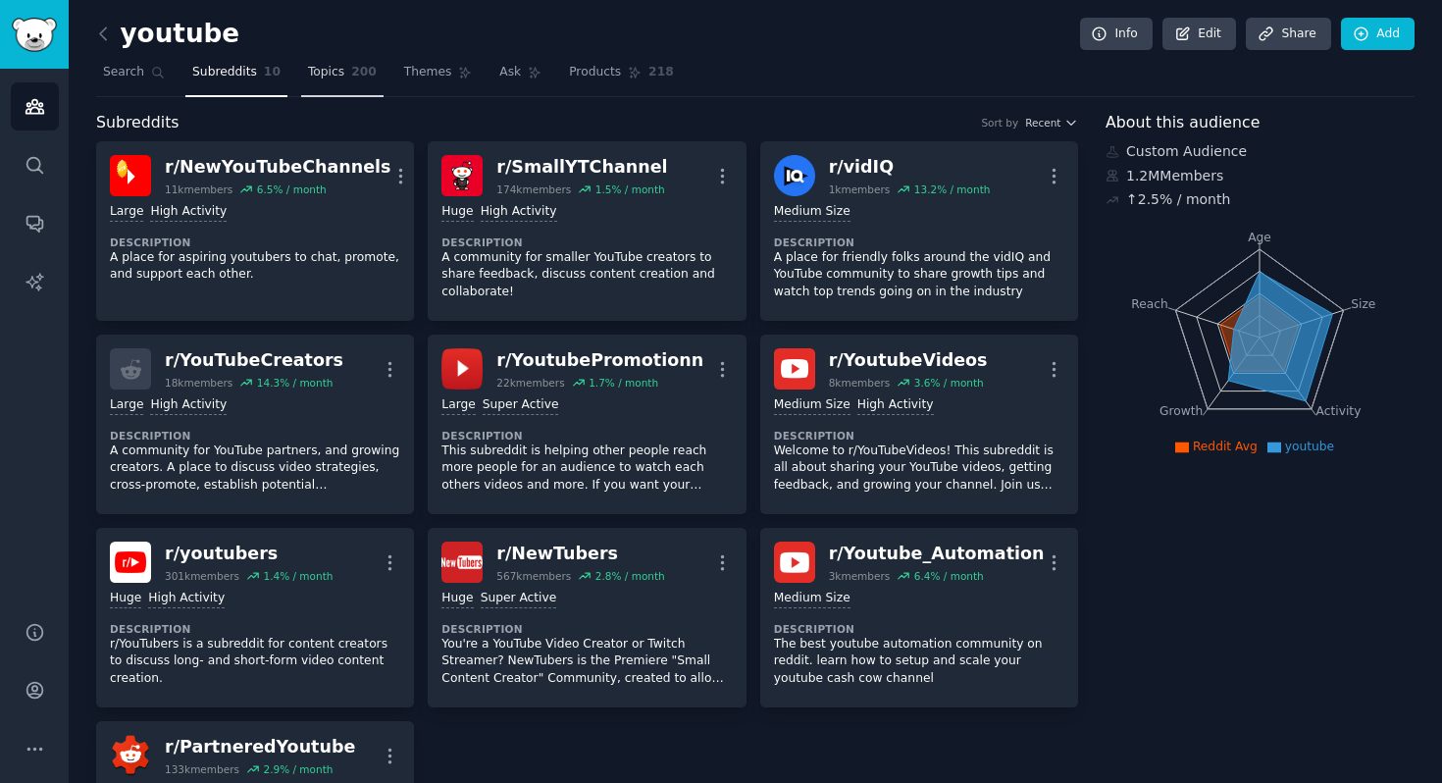 The image size is (1442, 783). What do you see at coordinates (795, 176) in the screenshot?
I see `img: vidIQ` at bounding box center [795, 176].